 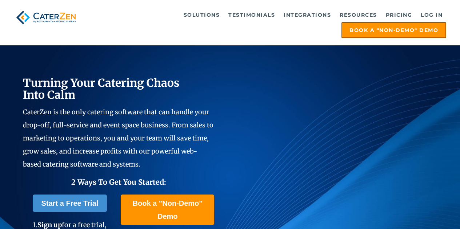 What do you see at coordinates (46, 17) in the screenshot?
I see `img: caterzen` at bounding box center [46, 17].